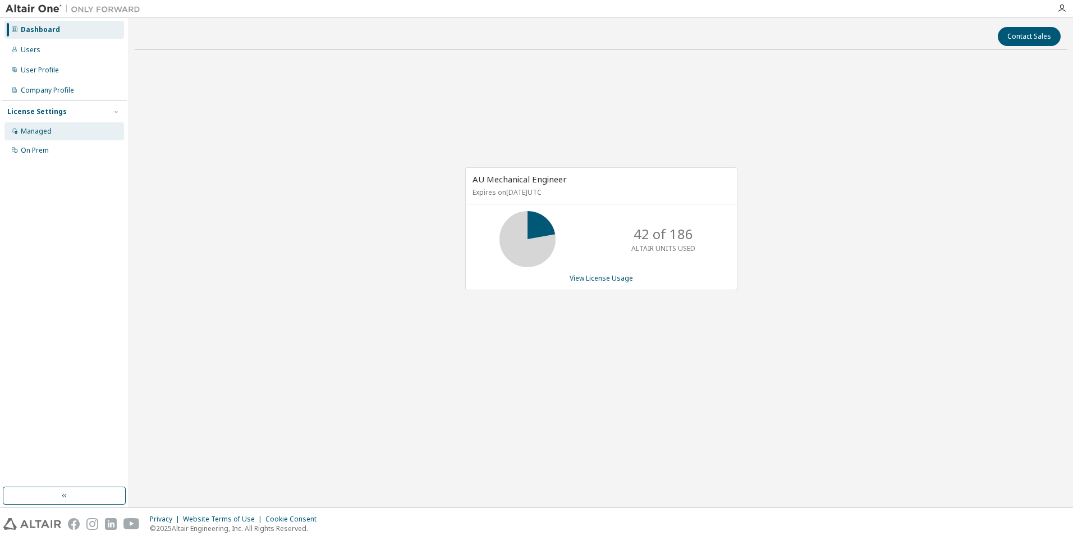 The width and height of the screenshot is (1073, 540). I want to click on div: User Profile, so click(40, 70).